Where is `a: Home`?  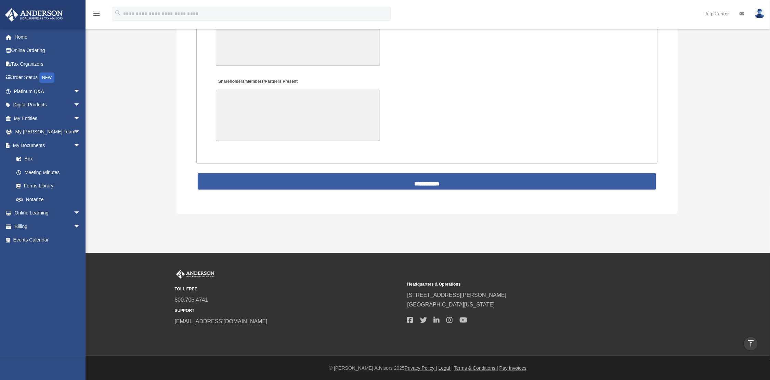
a: Home is located at coordinates (48, 37).